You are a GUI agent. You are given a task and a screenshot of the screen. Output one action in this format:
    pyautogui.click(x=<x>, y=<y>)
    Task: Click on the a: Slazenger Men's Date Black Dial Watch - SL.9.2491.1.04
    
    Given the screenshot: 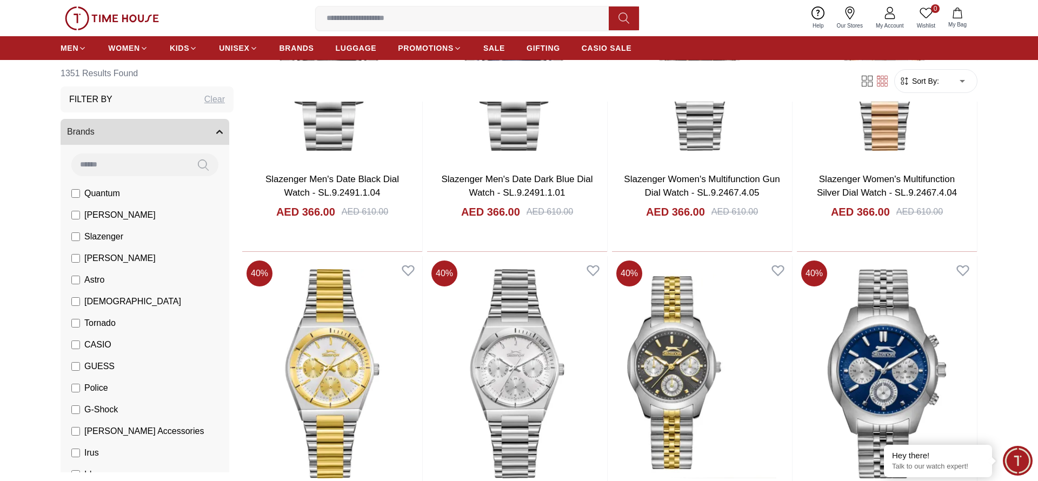 What is the action you would take?
    pyautogui.click(x=332, y=186)
    